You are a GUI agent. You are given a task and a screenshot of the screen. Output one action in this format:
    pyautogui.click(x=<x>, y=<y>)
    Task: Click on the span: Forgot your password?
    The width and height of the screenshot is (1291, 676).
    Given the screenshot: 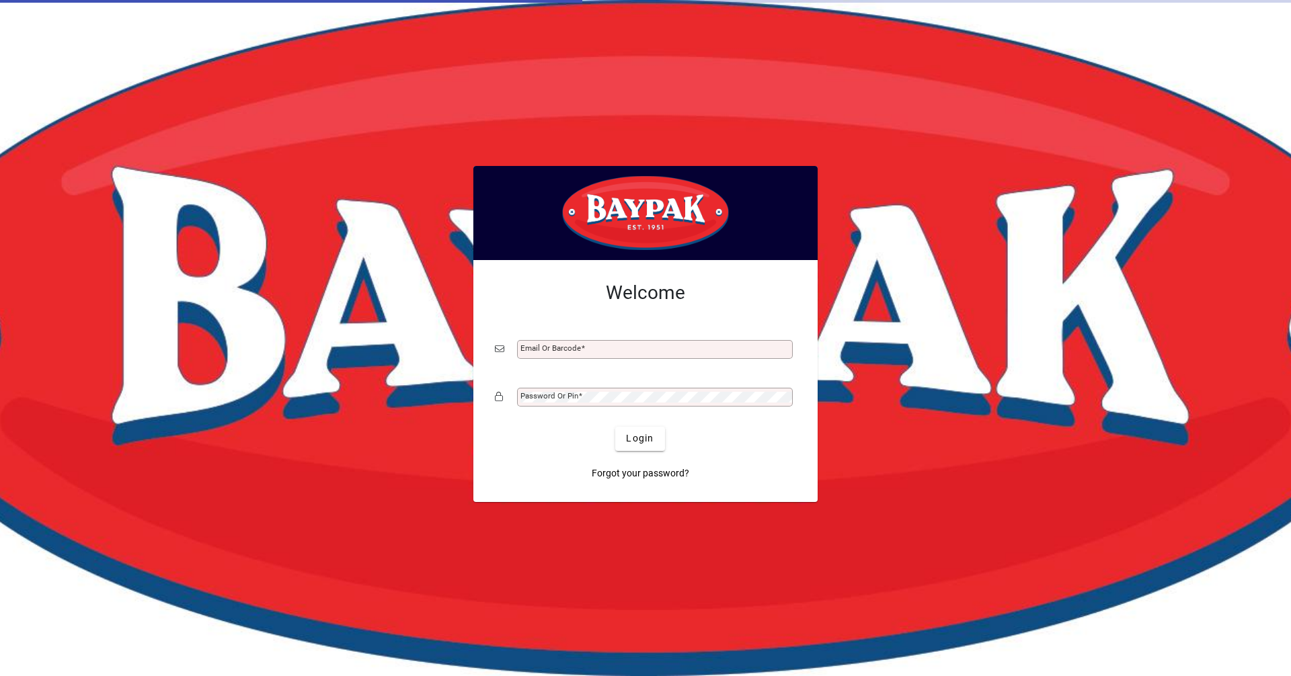 What is the action you would take?
    pyautogui.click(x=640, y=473)
    